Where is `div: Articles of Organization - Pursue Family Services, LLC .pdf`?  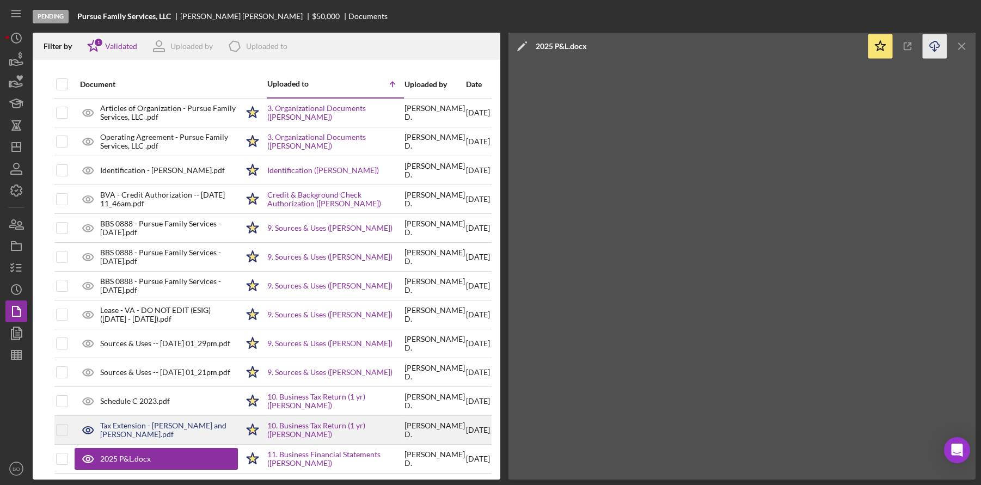
div: Articles of Organization - Pursue Family Services, LLC .pdf is located at coordinates (169, 113).